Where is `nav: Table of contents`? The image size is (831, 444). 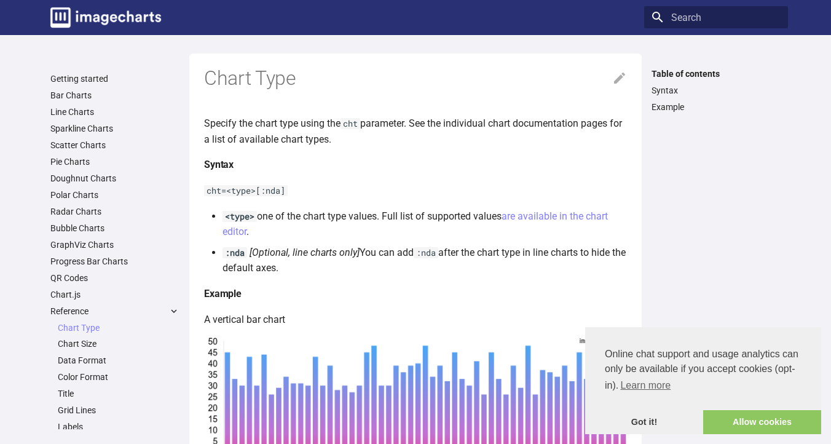
nav: Table of contents is located at coordinates (716, 90).